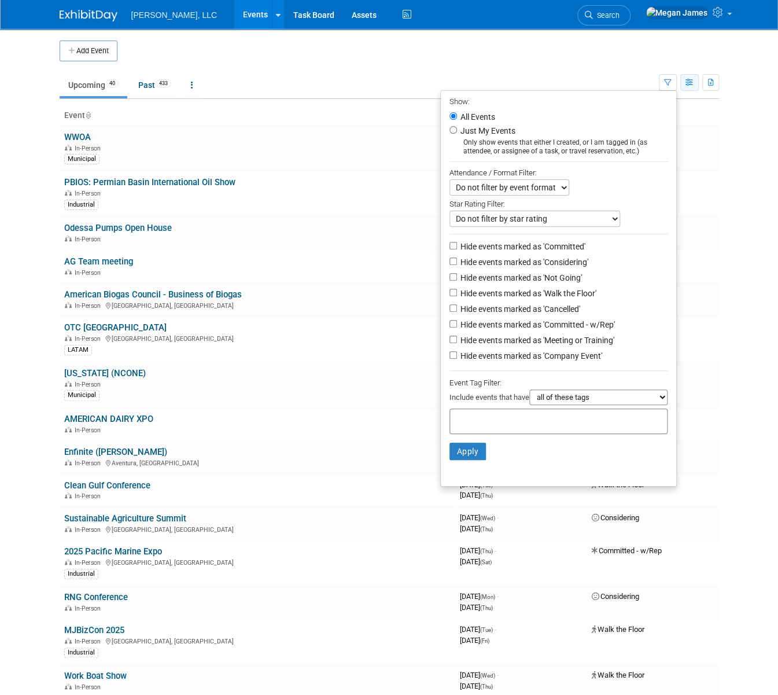 The width and height of the screenshot is (778, 695). I want to click on a: Odessa Pumps Open House, so click(118, 228).